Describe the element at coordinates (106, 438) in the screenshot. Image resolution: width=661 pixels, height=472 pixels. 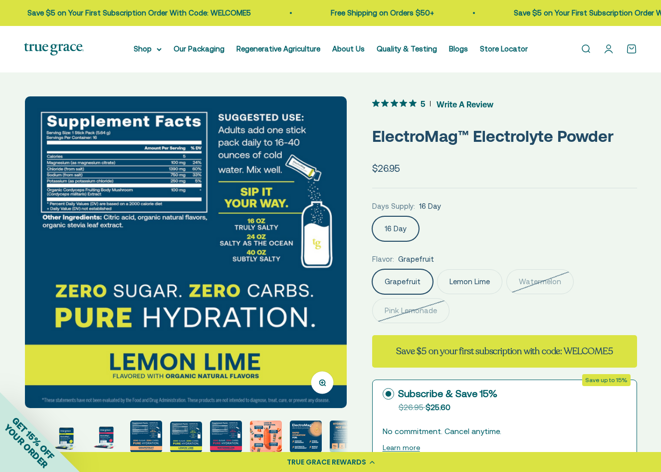
I see `button: Go to item 3` at that location.